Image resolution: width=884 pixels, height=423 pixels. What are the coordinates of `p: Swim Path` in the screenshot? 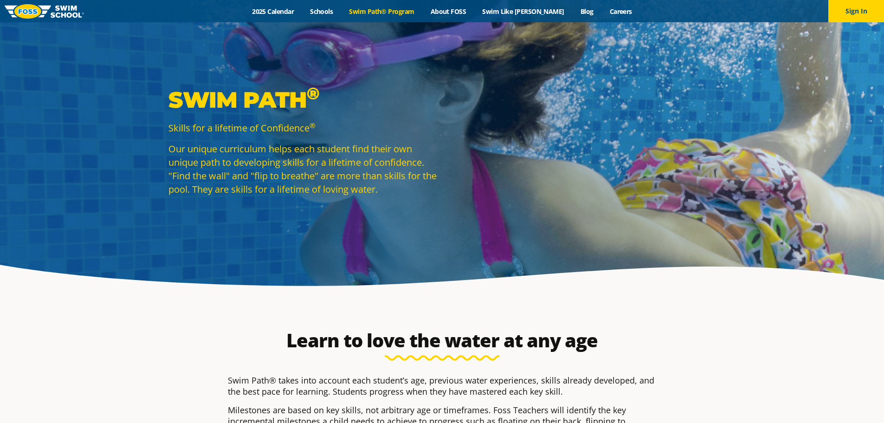 It's located at (303, 100).